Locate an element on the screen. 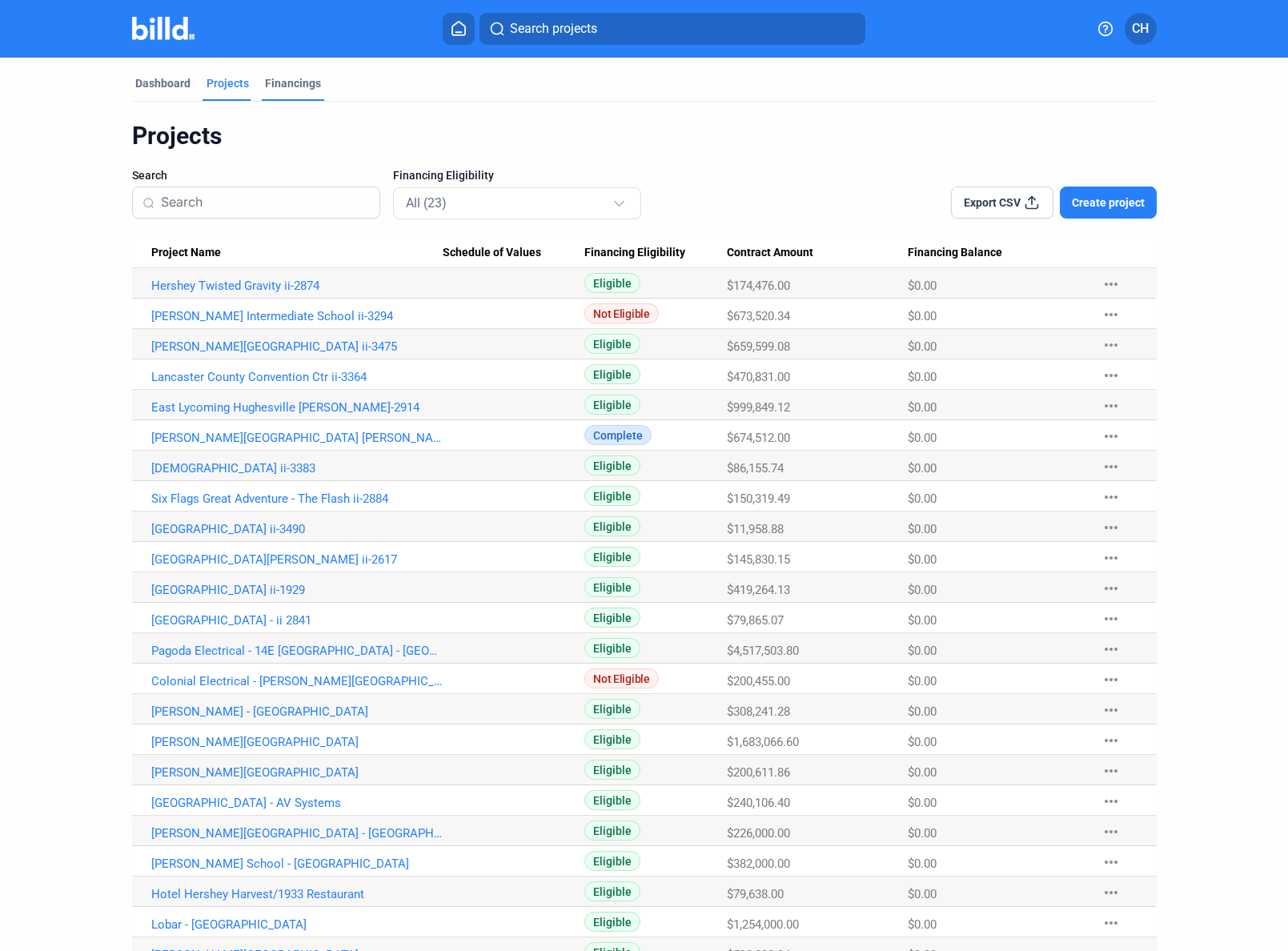 Image resolution: width=1288 pixels, height=951 pixels. a: Hotel Hershey Harvest/1933 Restaurant is located at coordinates (297, 894).